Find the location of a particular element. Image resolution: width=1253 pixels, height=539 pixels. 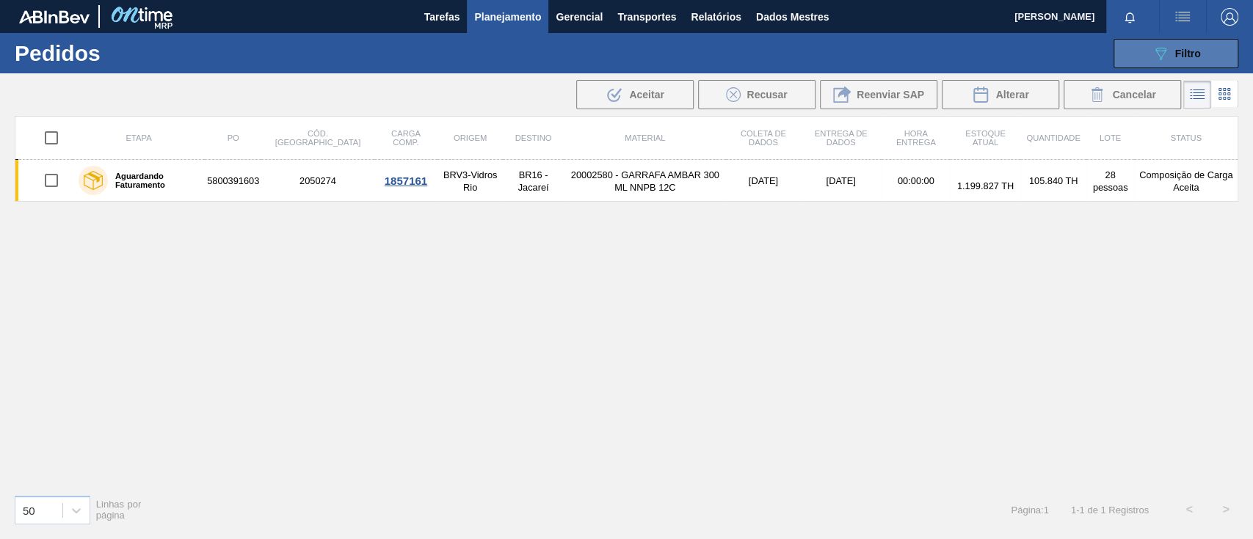

font: Composição de Carga Aceita is located at coordinates (1185, 181).